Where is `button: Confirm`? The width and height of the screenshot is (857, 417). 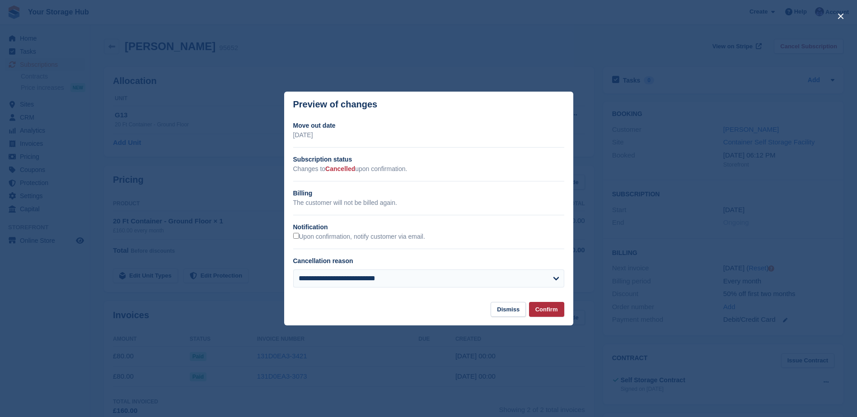 button: Confirm is located at coordinates (547, 309).